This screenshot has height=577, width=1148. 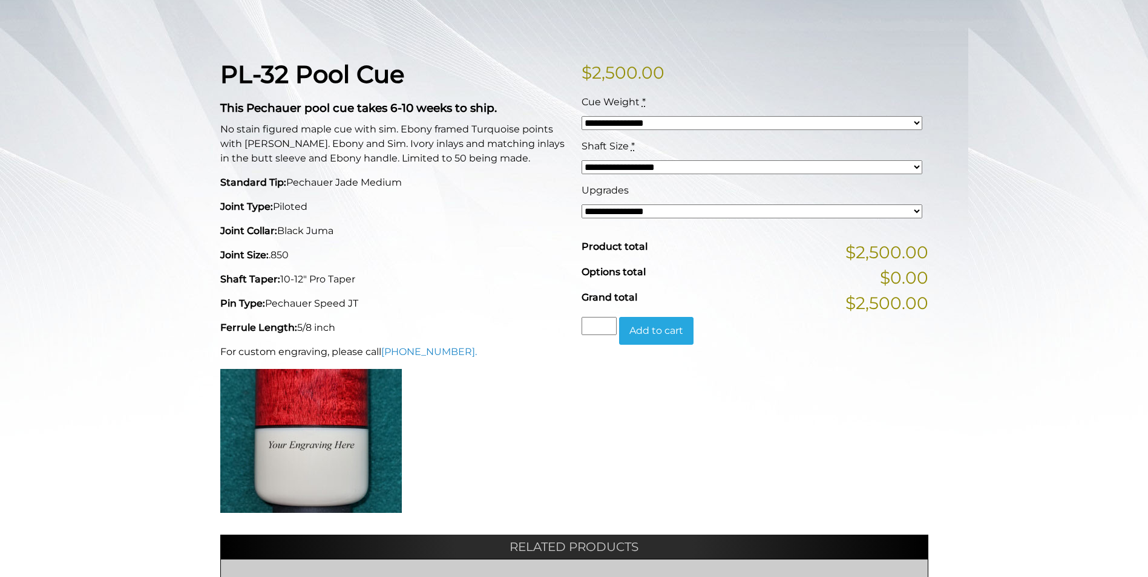 I want to click on span: $0.00, so click(x=904, y=278).